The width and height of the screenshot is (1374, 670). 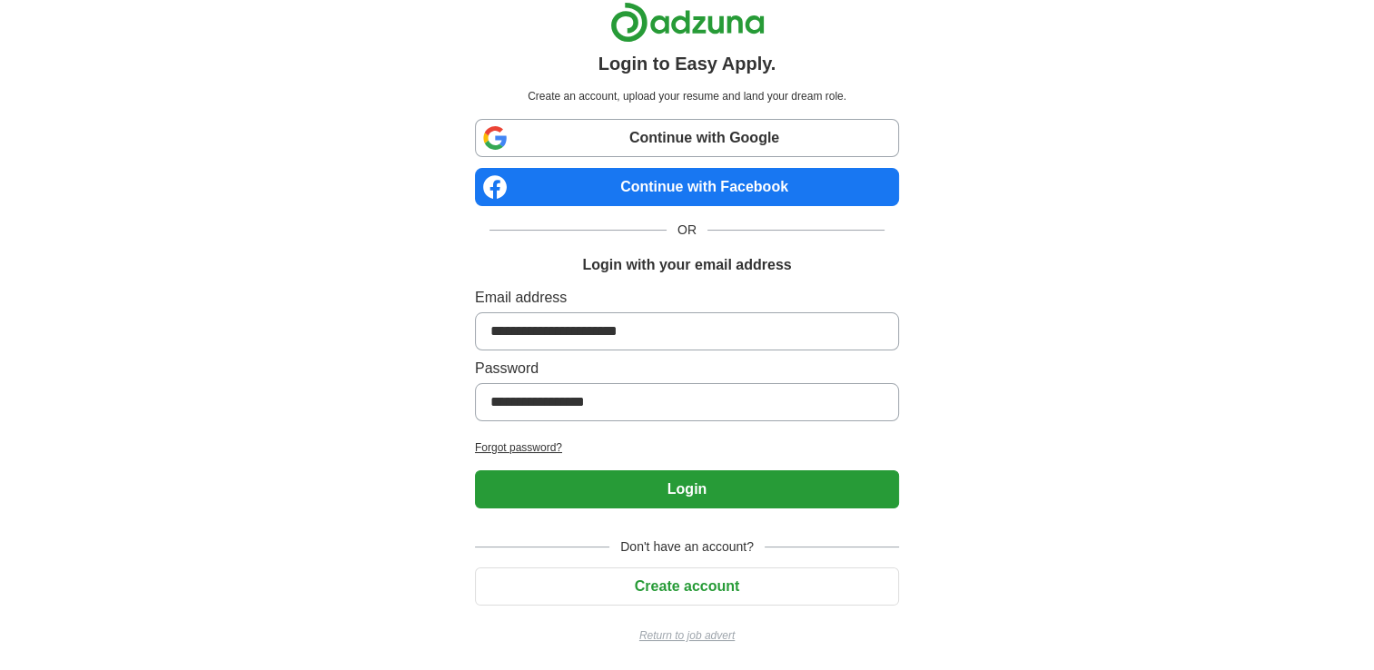 I want to click on p: Create an account, upload your resume and land your dream role., so click(x=687, y=96).